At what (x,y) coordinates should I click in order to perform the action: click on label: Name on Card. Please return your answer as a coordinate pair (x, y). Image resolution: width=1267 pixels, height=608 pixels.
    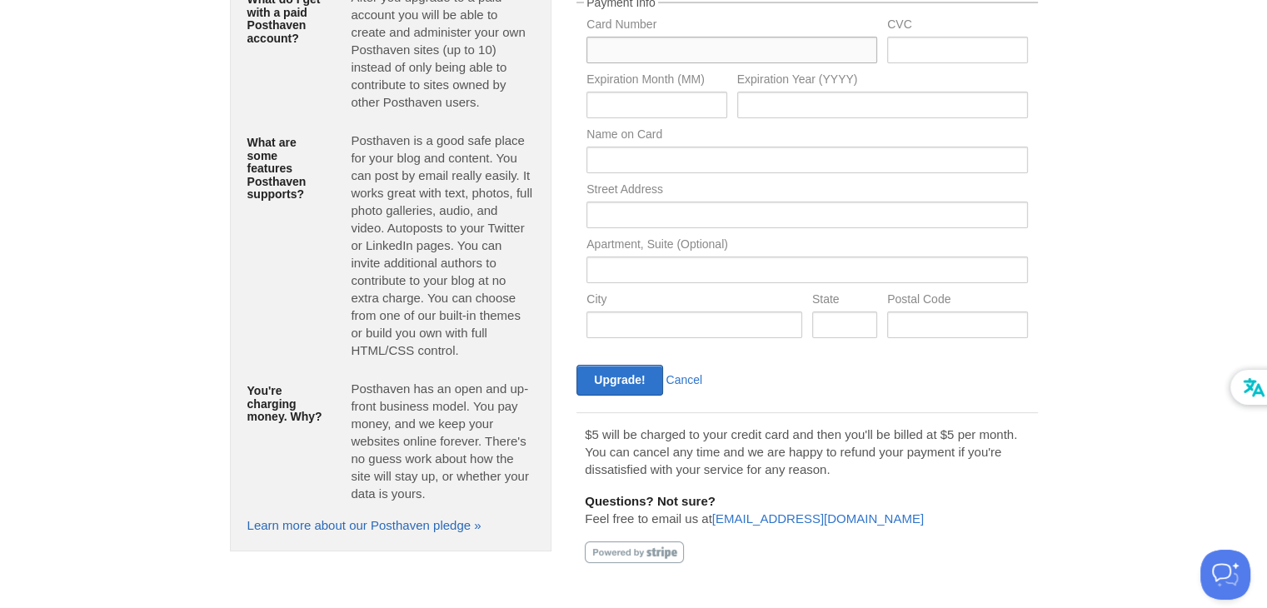
    Looking at the image, I should click on (806, 136).